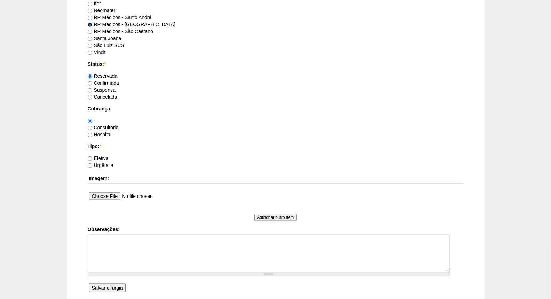  What do you see at coordinates (276, 64) in the screenshot?
I see `label: Status:` at bounding box center [276, 64].